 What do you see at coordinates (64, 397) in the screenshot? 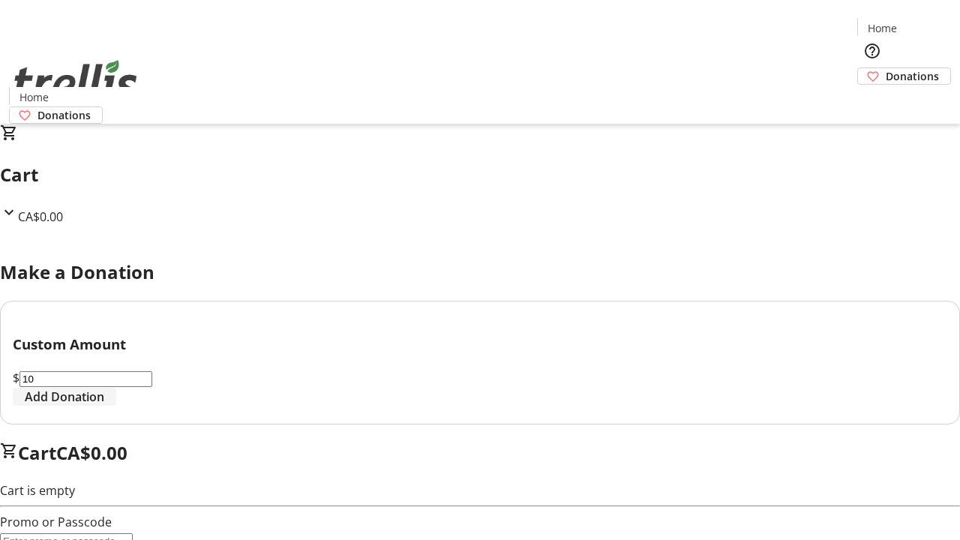
I see `span: Add Donation` at bounding box center [64, 397].